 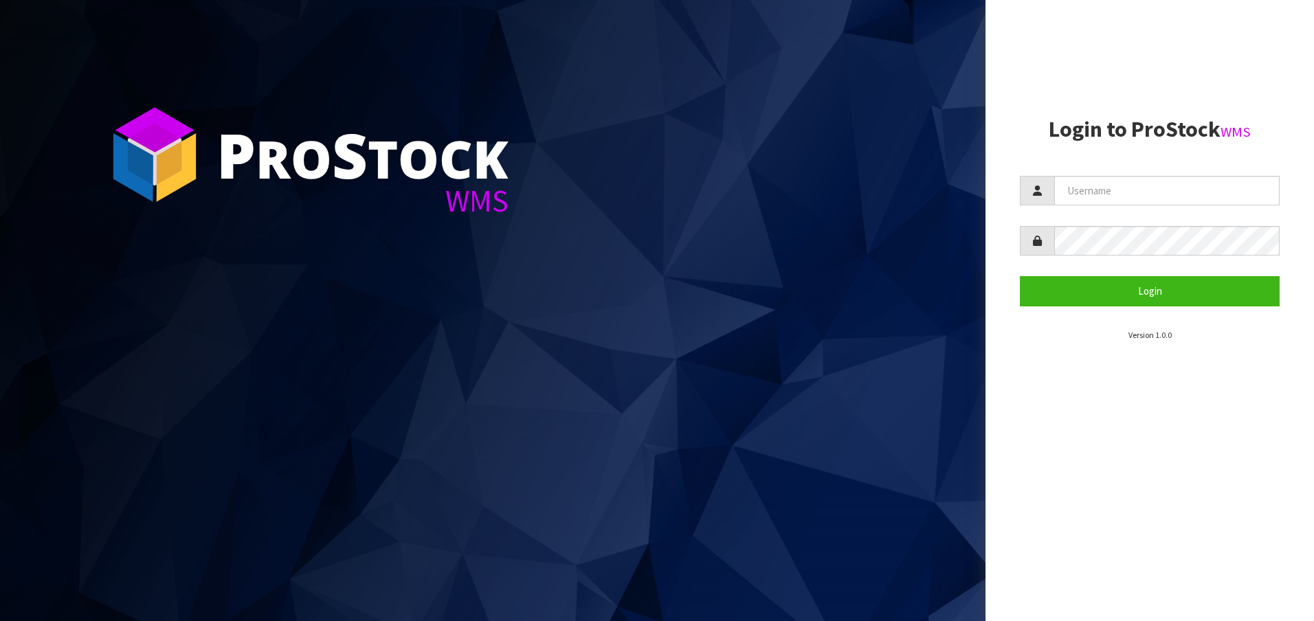 I want to click on span: P, so click(x=236, y=155).